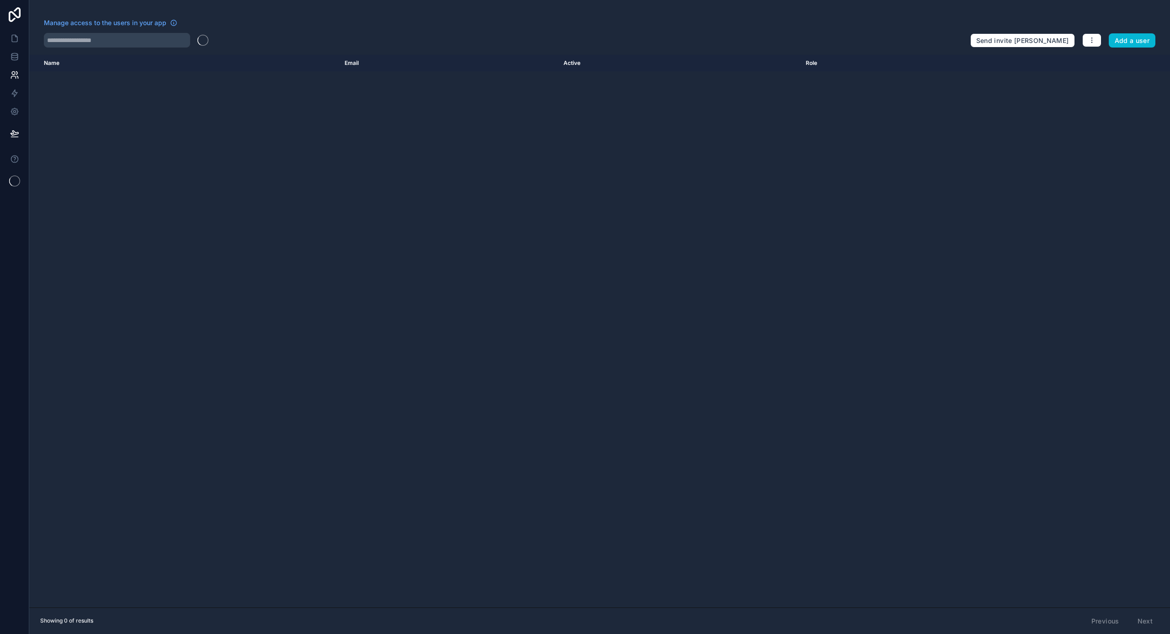 Image resolution: width=1170 pixels, height=634 pixels. What do you see at coordinates (105, 23) in the screenshot?
I see `span: Manage access to the users in your app` at bounding box center [105, 23].